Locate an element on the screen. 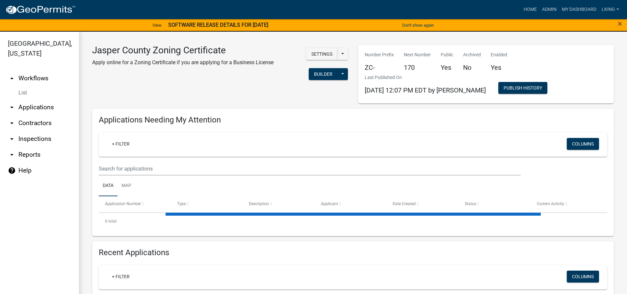 Image resolution: width=627 pixels, height=294 pixels. h5: No is located at coordinates (472, 67).